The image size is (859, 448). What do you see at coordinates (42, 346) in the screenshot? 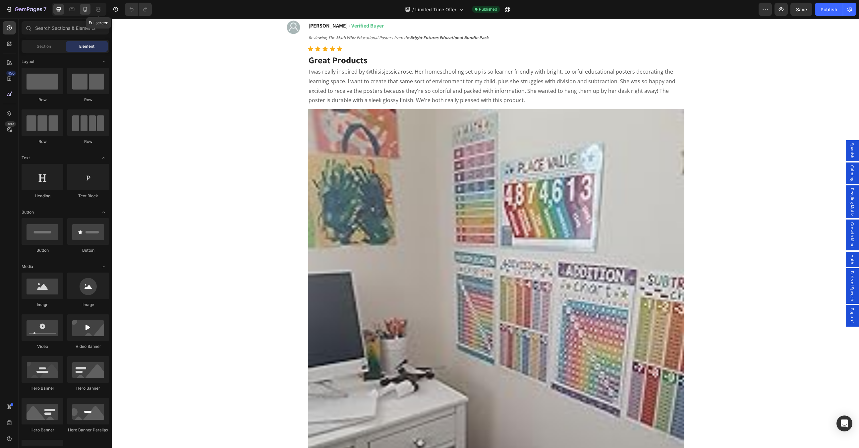
I see `div: Video` at bounding box center [42, 346].